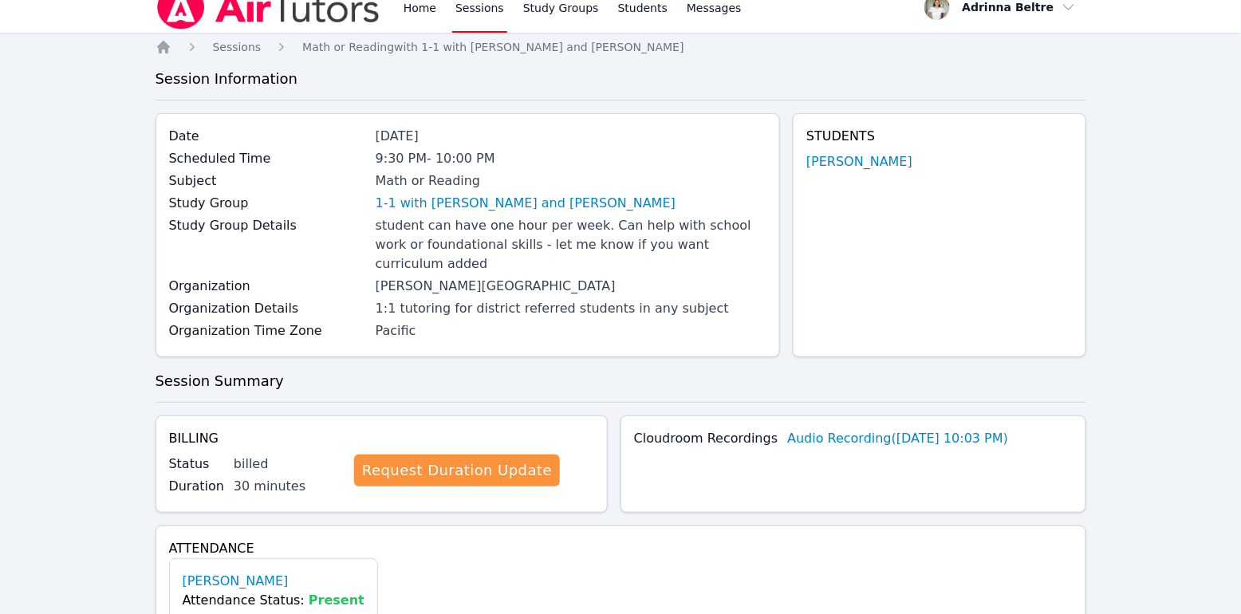 Image resolution: width=1241 pixels, height=614 pixels. Describe the element at coordinates (267, 286) in the screenshot. I see `label: Organization` at that location.